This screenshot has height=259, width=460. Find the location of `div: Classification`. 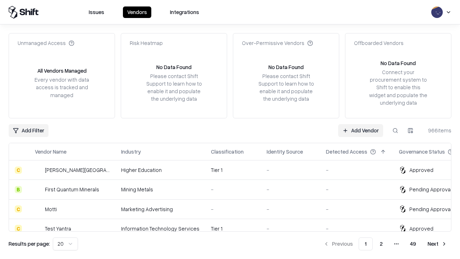

div: Classification is located at coordinates (227, 151).